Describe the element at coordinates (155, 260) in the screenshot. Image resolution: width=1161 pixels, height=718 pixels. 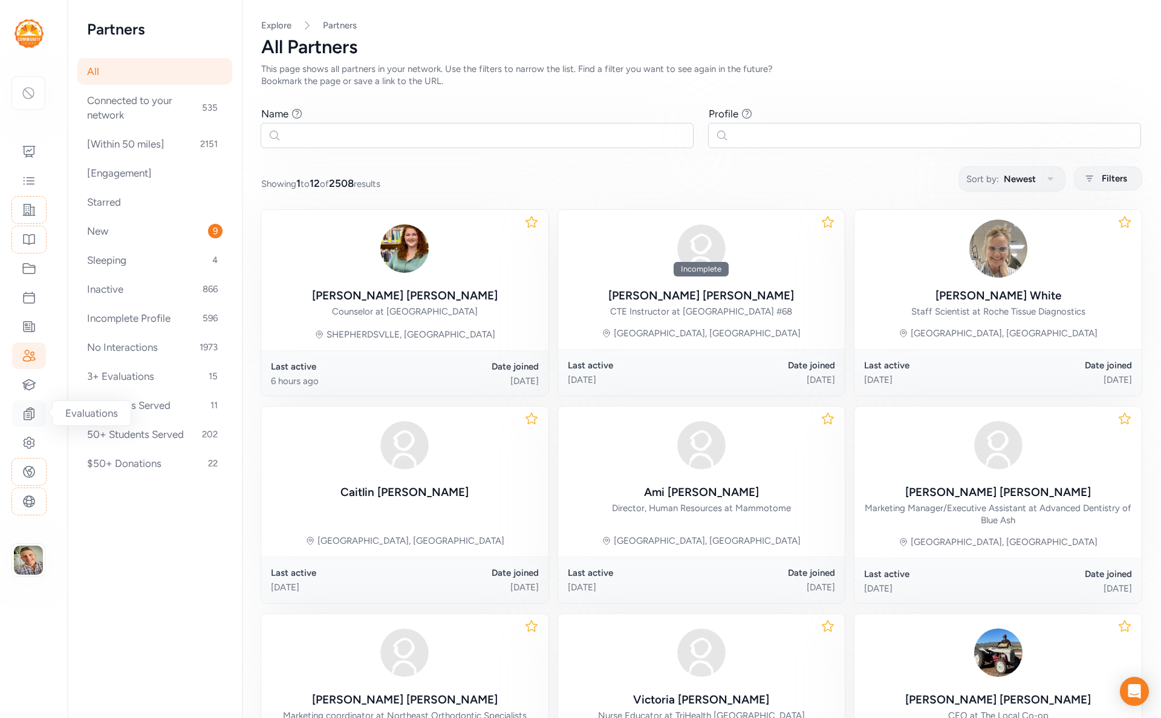
I see `div: Sleeping` at that location.